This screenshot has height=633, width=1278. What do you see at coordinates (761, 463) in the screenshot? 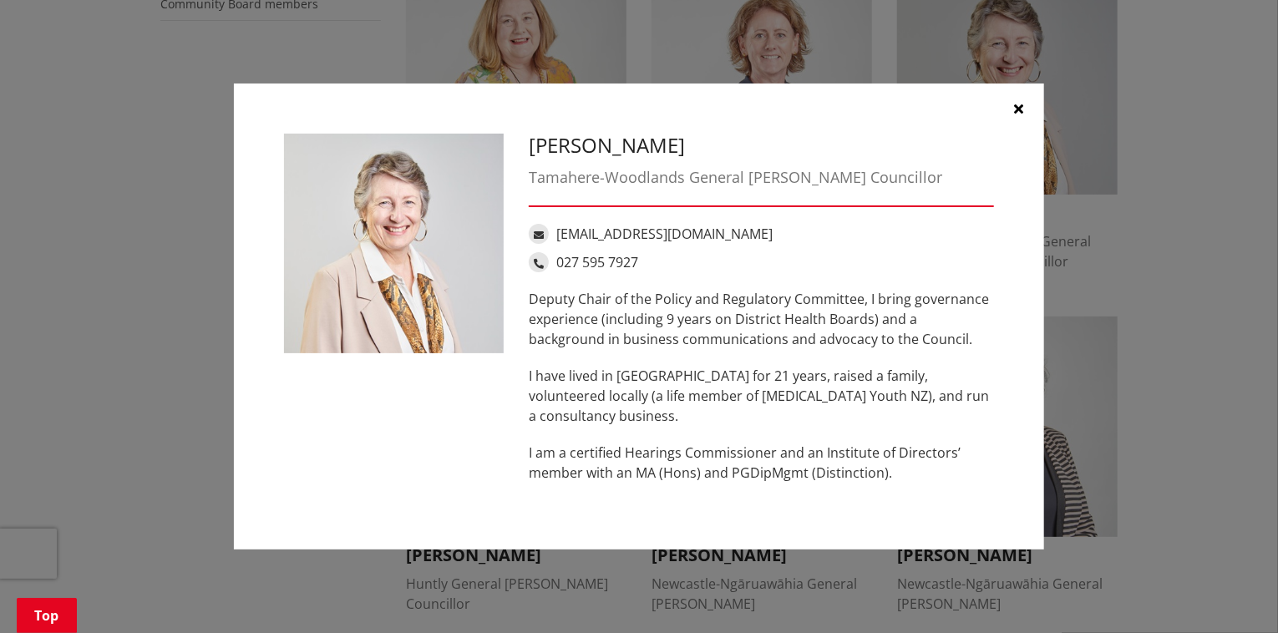
I see `p: I am a certified Hearings Commissioner and an Institute of Directors’ member with an MA (Hons) an...` at bounding box center [761, 463].